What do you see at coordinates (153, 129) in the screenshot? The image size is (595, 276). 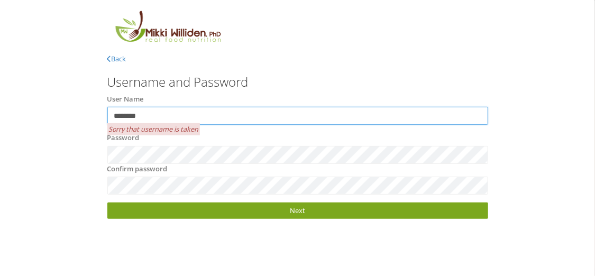 I see `span: Sorry that username is taken` at bounding box center [153, 129].